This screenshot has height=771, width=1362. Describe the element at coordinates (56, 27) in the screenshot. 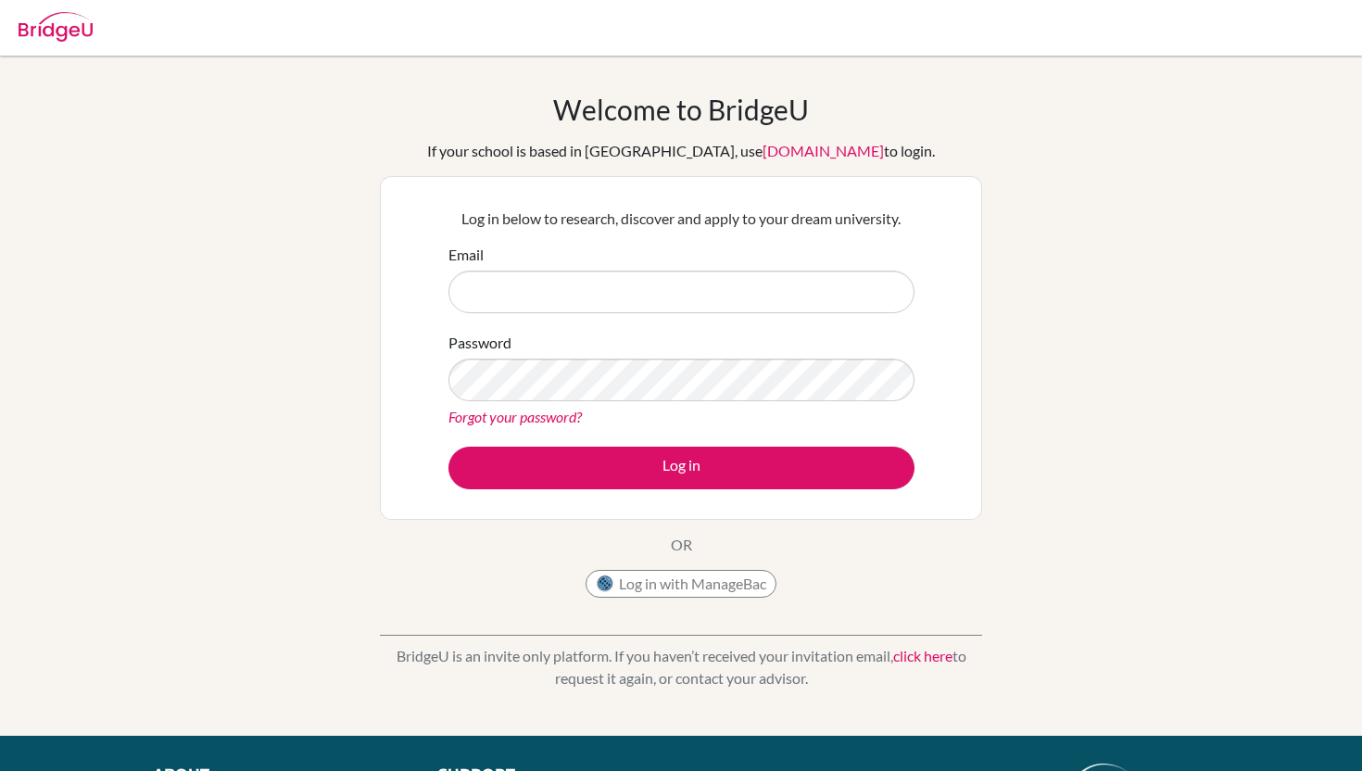

I see `img: Bridge-U` at that location.